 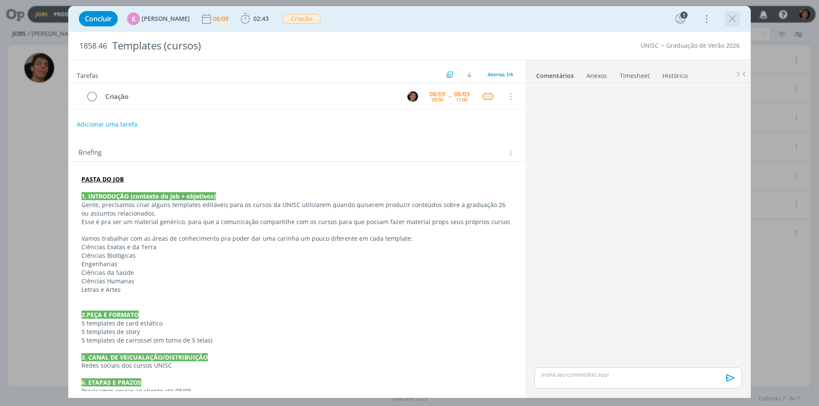 What do you see at coordinates (635, 74) in the screenshot?
I see `a: Timesheet` at bounding box center [635, 74].